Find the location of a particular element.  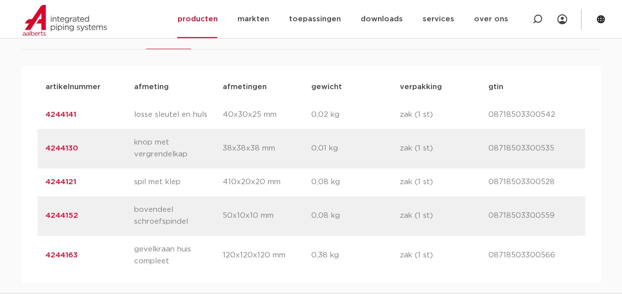

p: 08718503300542 is located at coordinates (533, 115).